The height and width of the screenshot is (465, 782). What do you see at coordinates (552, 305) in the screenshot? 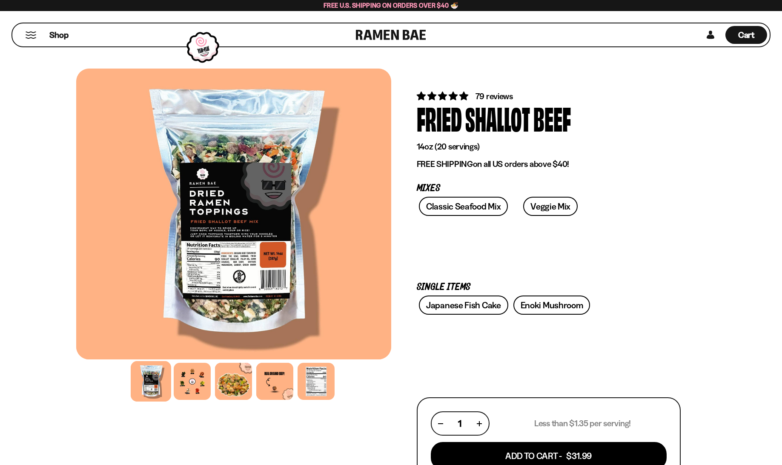
I see `a: Enoki Mushroom` at bounding box center [552, 305].